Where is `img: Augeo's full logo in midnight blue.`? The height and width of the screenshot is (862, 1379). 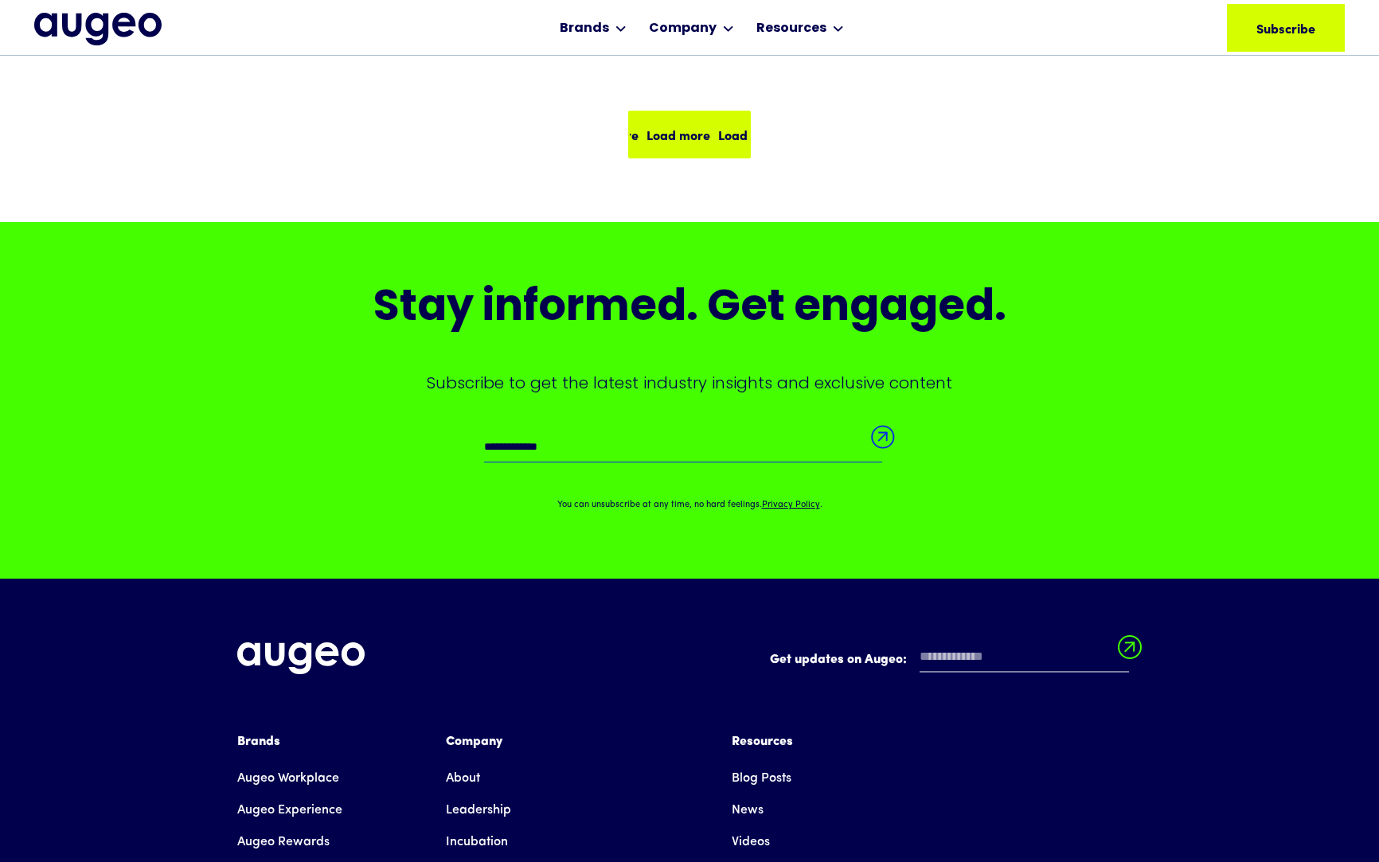 img: Augeo's full logo in midnight blue. is located at coordinates (98, 29).